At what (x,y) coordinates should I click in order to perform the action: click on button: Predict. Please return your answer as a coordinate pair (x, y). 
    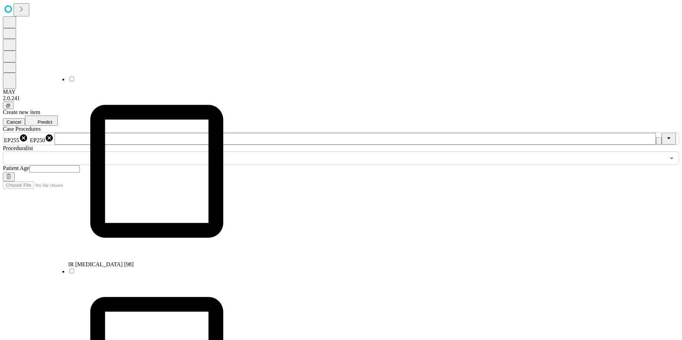
    Looking at the image, I should click on (41, 121).